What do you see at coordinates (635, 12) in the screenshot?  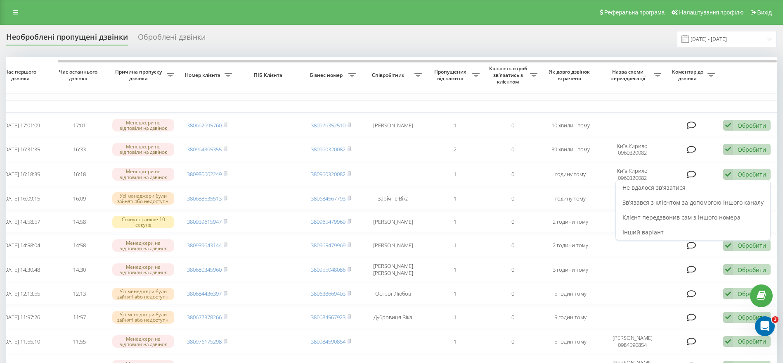 I see `span: Реферальна програма` at bounding box center [635, 12].